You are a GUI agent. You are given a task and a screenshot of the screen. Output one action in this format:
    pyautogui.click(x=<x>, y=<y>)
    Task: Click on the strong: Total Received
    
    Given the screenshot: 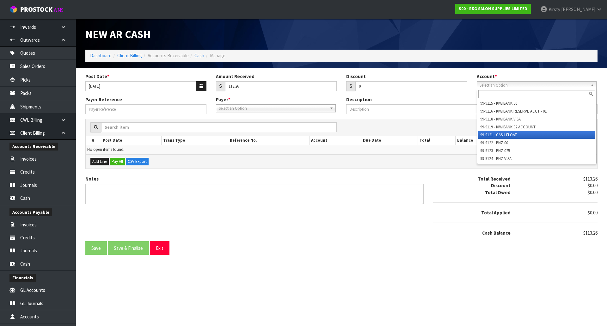 What is the action you would take?
    pyautogui.click(x=494, y=179)
    